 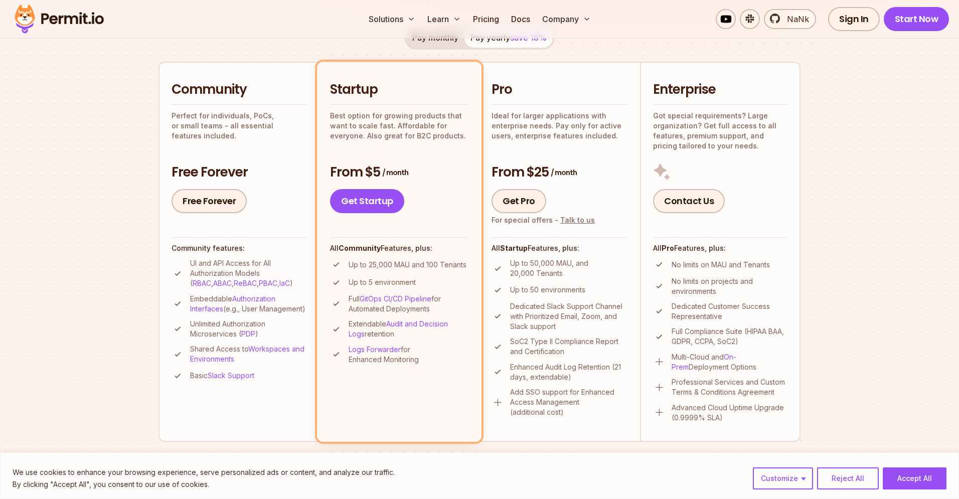 What do you see at coordinates (569, 402) in the screenshot?
I see `p: Add SSO support for Enhanced Access Management (additional cost)` at bounding box center [569, 402].